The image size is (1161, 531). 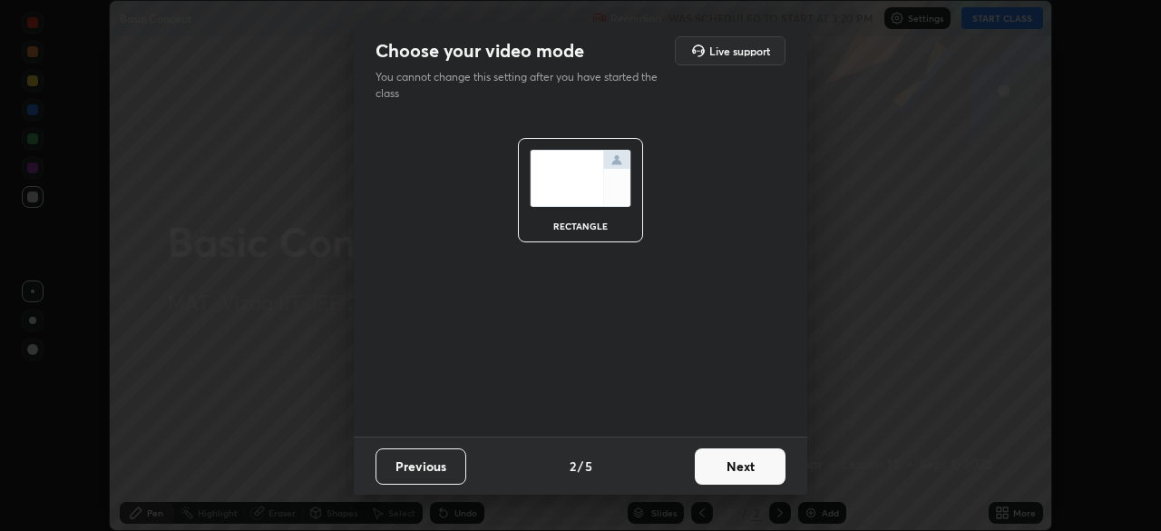 What do you see at coordinates (581, 178) in the screenshot?
I see `img: normalScreenIcon.ae25ed63.svg` at bounding box center [581, 178].